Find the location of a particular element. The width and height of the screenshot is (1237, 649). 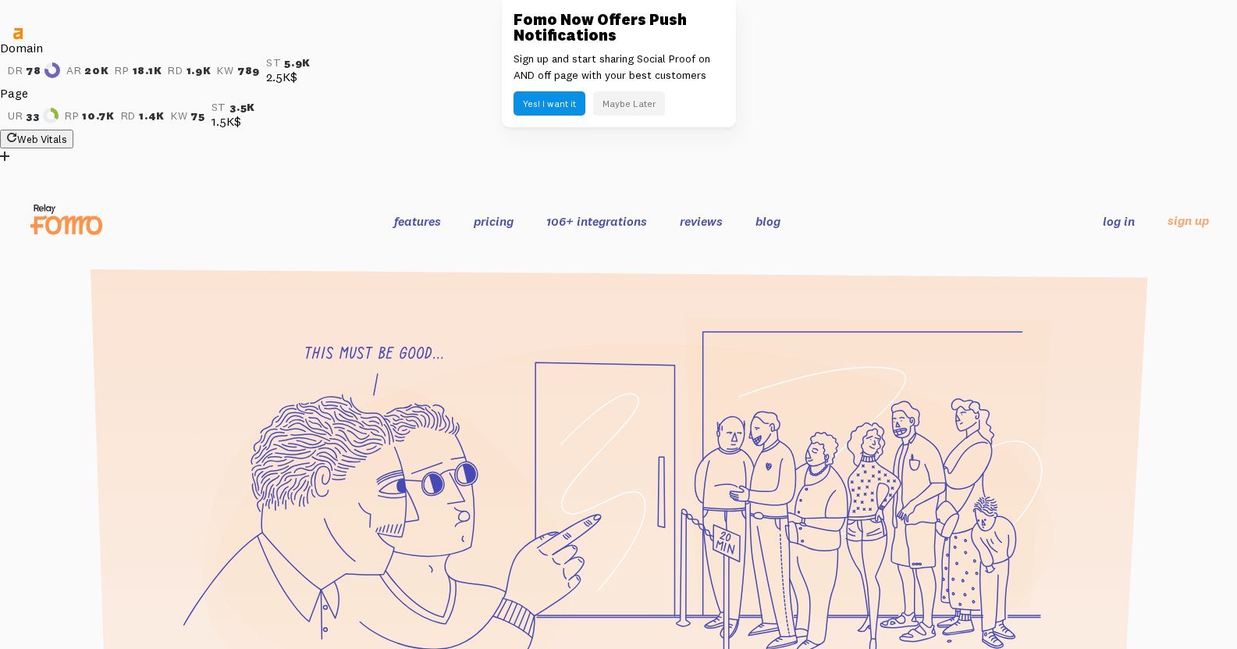

span: dr is located at coordinates (15, 70).